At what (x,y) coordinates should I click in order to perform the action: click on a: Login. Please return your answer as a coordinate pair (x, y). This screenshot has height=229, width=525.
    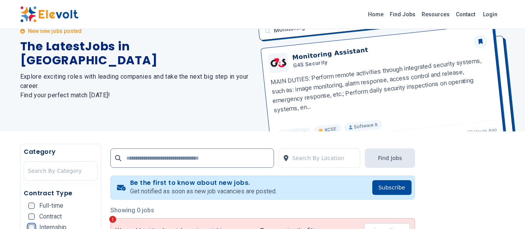
    Looking at the image, I should click on (490, 14).